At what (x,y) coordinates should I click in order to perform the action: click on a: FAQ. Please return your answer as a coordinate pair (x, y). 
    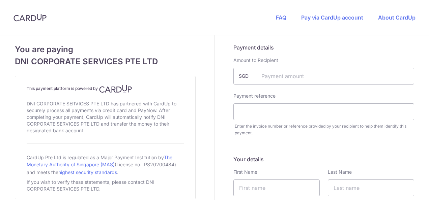
    Looking at the image, I should click on (281, 18).